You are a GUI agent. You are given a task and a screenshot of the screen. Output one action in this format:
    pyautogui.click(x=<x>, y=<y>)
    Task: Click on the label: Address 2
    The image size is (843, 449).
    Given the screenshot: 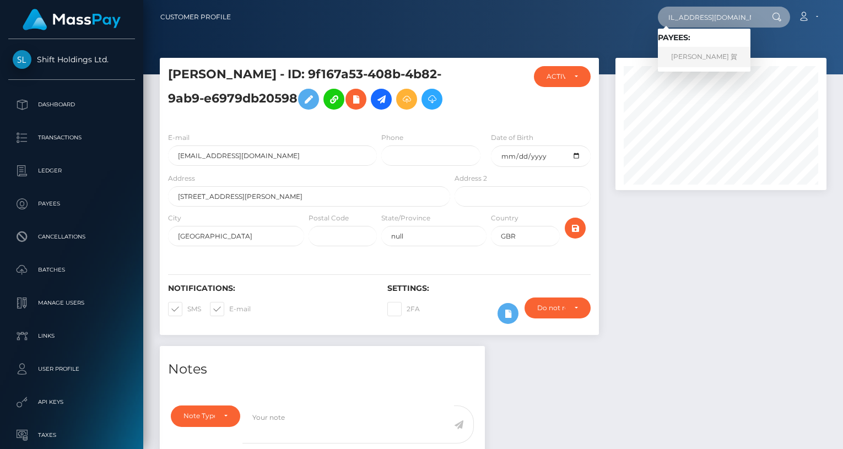 What is the action you would take?
    pyautogui.click(x=470, y=178)
    